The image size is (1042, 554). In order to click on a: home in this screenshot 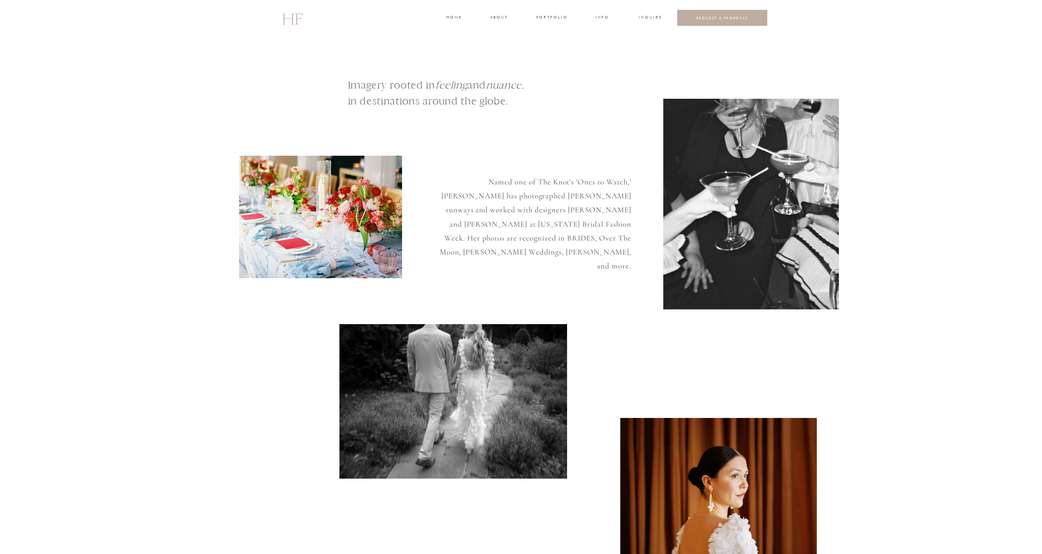, I will do `click(454, 18)`.